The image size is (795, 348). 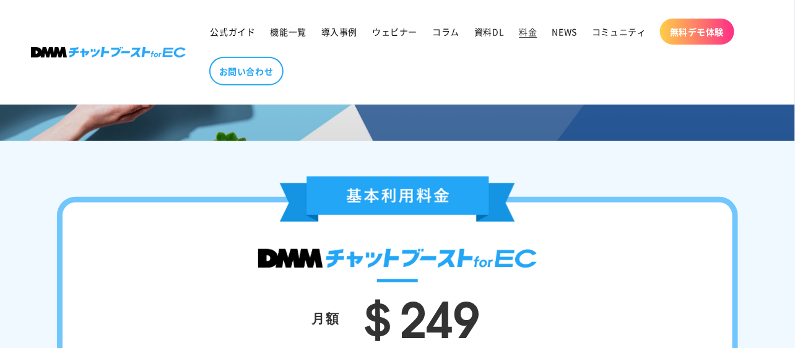 What do you see at coordinates (326, 318) in the screenshot?
I see `div: 月額` at bounding box center [326, 318].